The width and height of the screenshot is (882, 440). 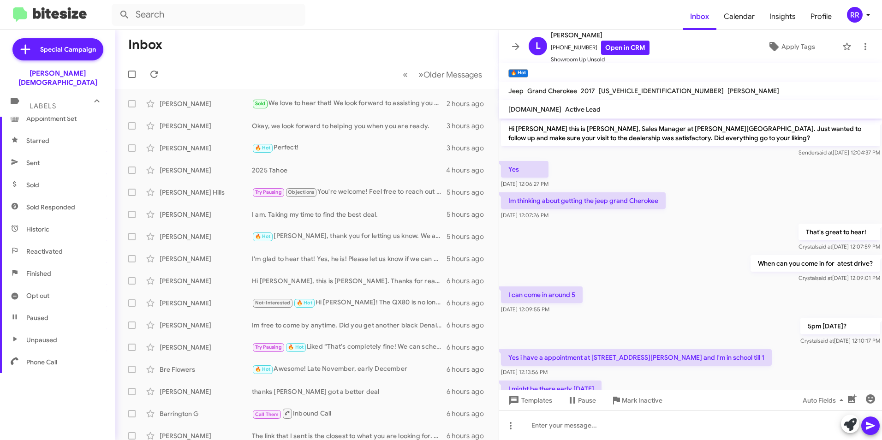 I want to click on span: Unpaused, so click(x=42, y=340).